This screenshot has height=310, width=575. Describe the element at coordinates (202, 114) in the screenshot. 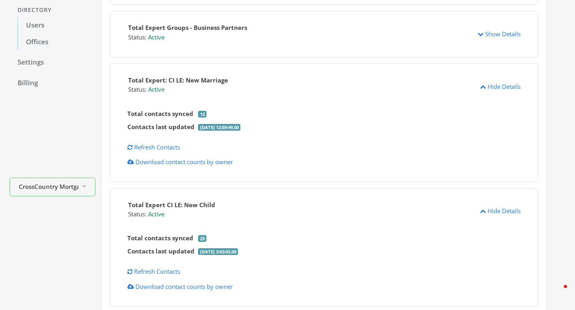

I see `span: 12` at that location.